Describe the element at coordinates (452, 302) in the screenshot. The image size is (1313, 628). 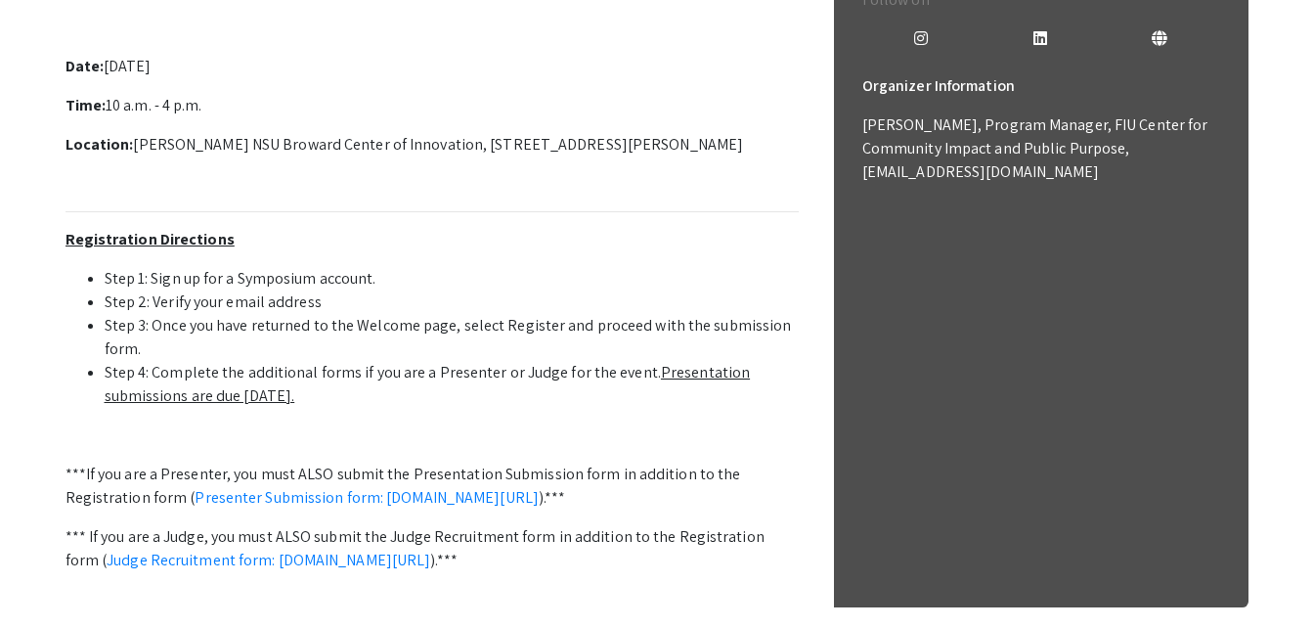
I see `li: Step 2: Verify your email address` at that location.